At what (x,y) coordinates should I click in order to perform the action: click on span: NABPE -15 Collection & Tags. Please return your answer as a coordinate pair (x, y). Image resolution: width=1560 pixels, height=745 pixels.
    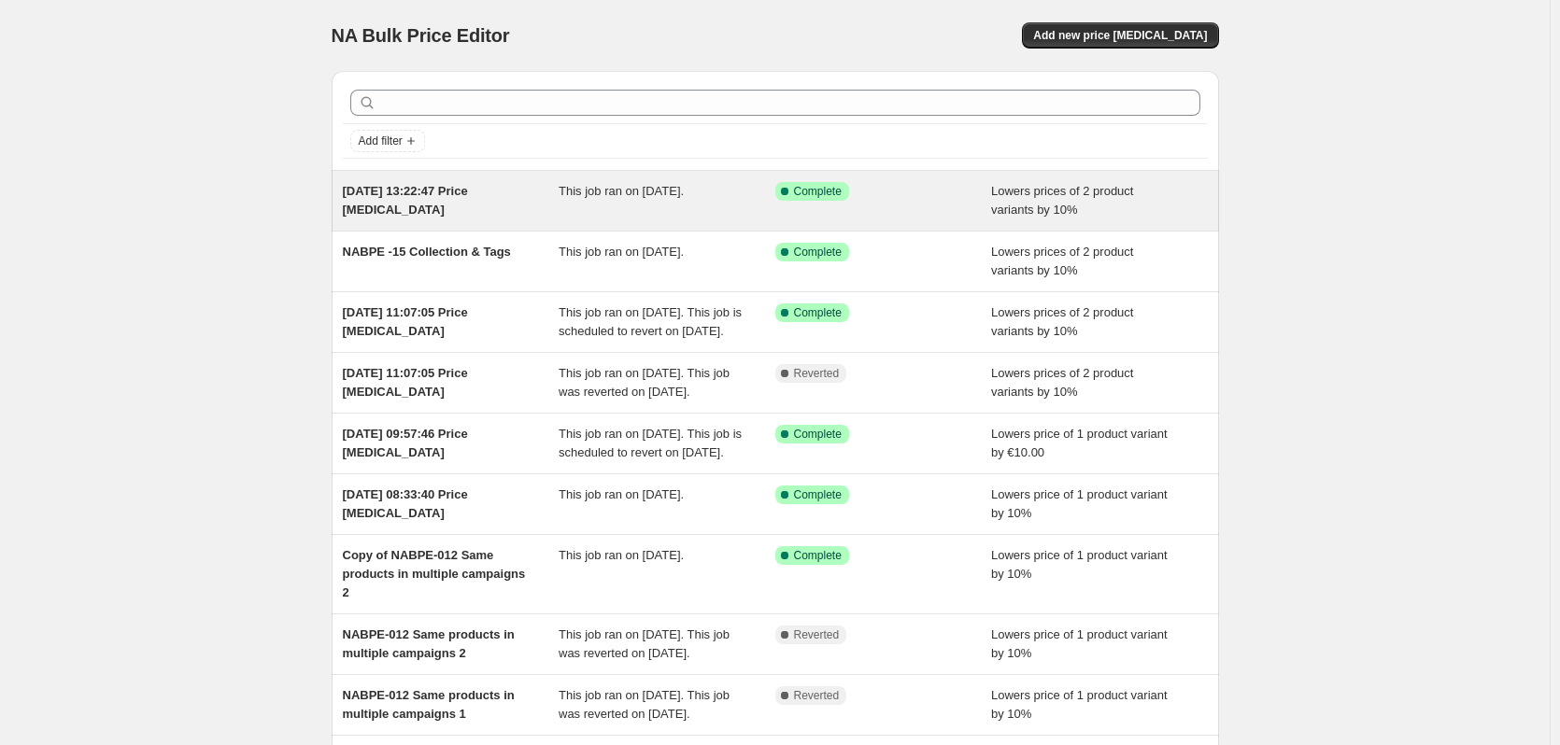
    Looking at the image, I should click on (427, 251).